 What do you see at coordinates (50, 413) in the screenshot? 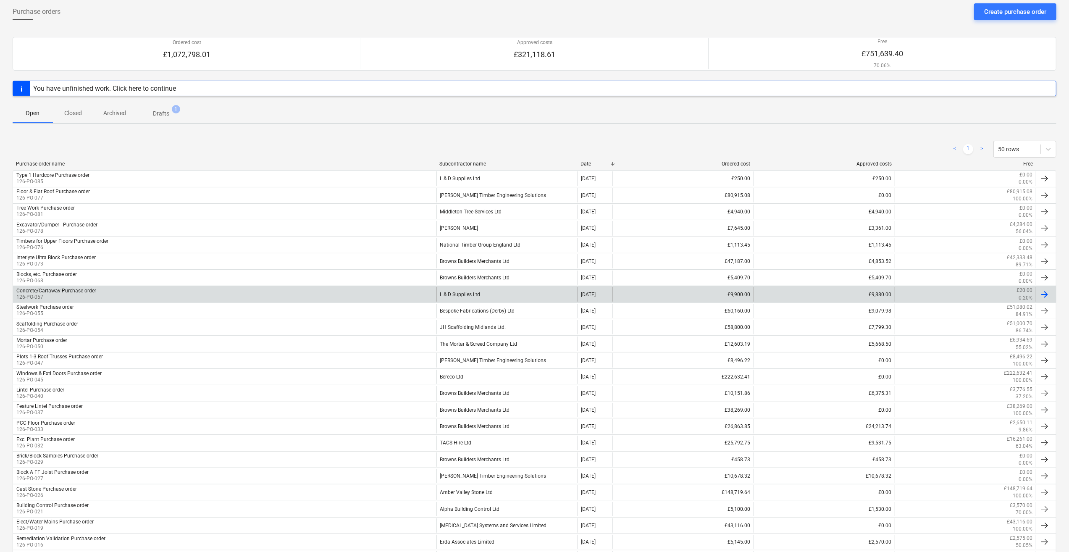
I see `p: 126-PO-037` at bounding box center [50, 413].